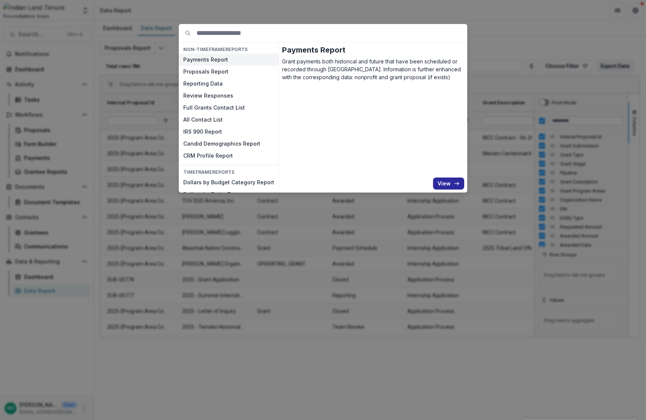  I want to click on button: Payments Report, so click(229, 60).